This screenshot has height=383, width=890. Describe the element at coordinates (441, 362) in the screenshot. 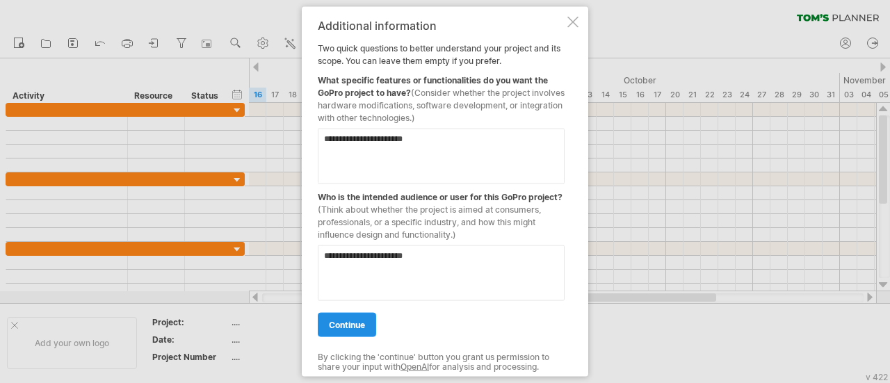

I see `div: By clicking the 'continue' button you grant us permission to share your input with for analysis a...` at that location.